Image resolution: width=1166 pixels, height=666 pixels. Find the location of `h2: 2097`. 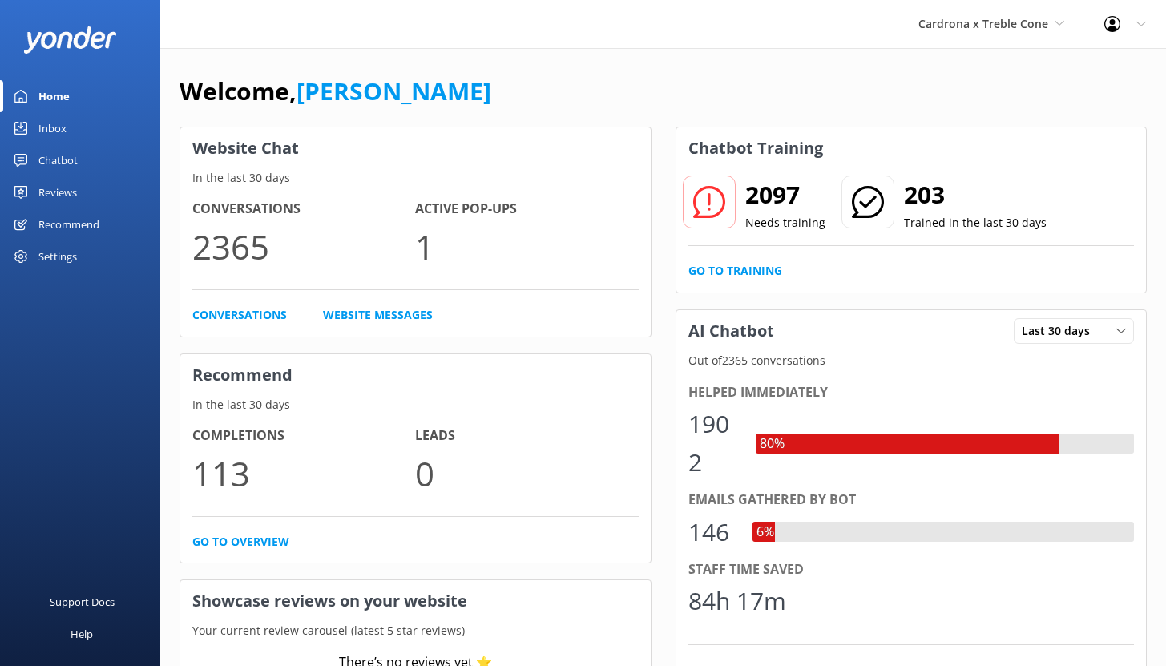

h2: 2097 is located at coordinates (785, 195).